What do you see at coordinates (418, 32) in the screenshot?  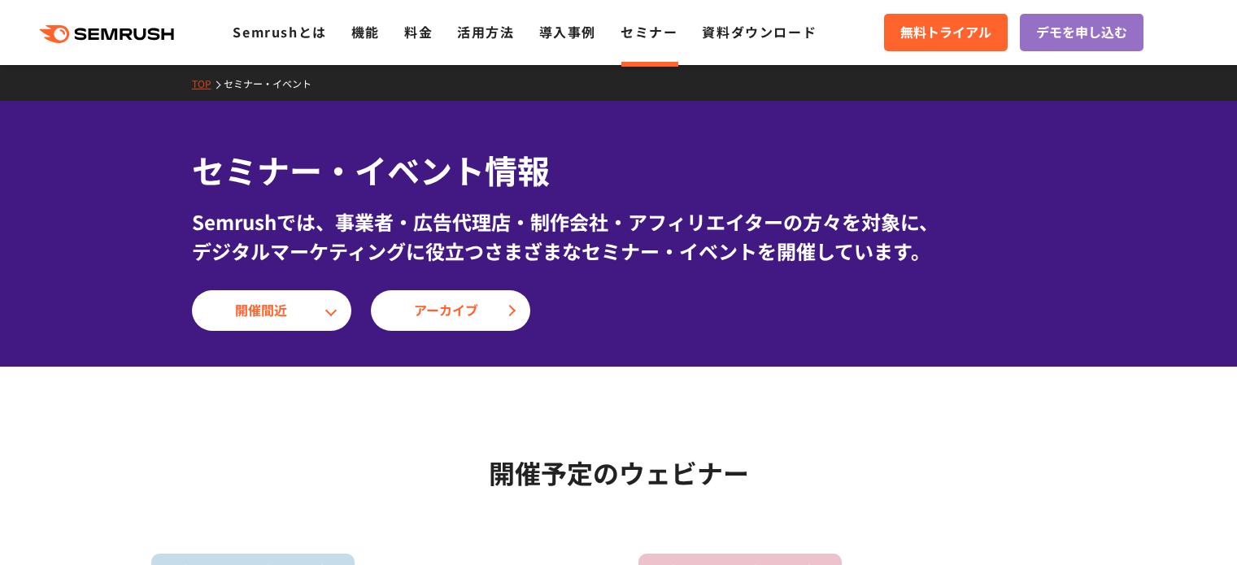 I see `a: 料金` at bounding box center [418, 32].